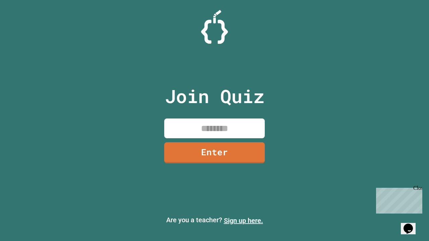 This screenshot has width=429, height=241. I want to click on a: Sign up here., so click(243, 221).